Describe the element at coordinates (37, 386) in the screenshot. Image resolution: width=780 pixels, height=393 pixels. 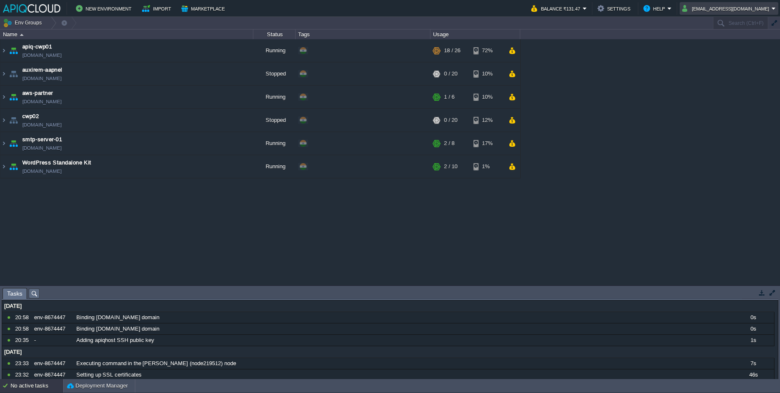
I see `div: No active tasks` at that location.